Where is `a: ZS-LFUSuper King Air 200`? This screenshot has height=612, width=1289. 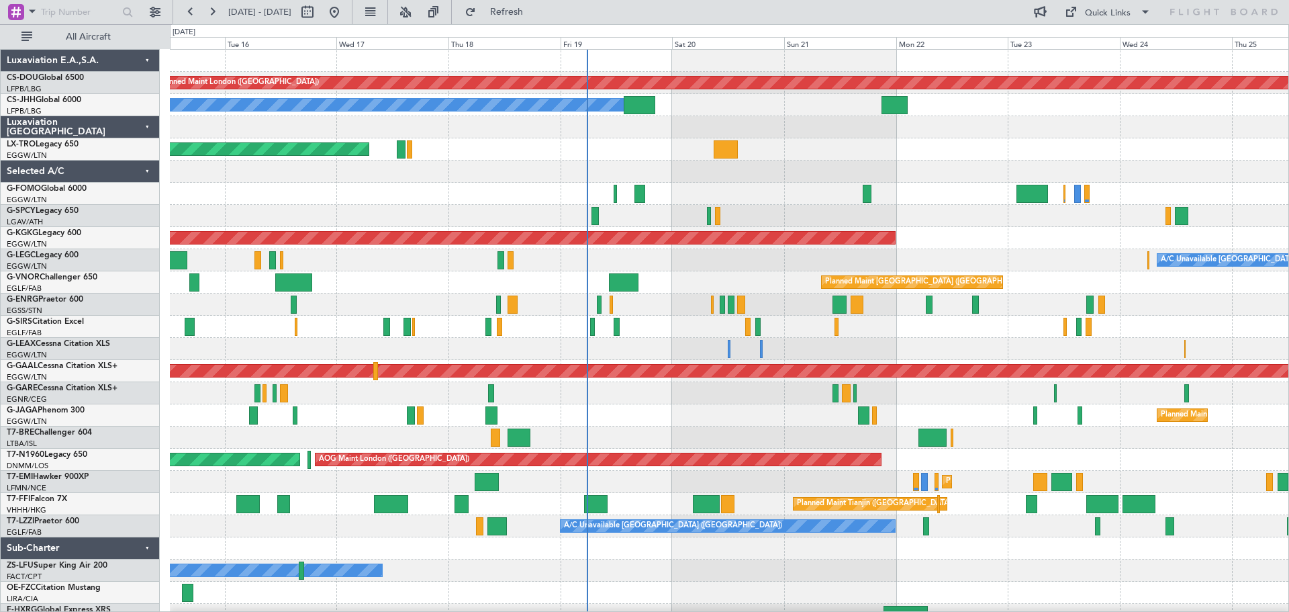
a: ZS-LFUSuper King Air 200 is located at coordinates (57, 565).